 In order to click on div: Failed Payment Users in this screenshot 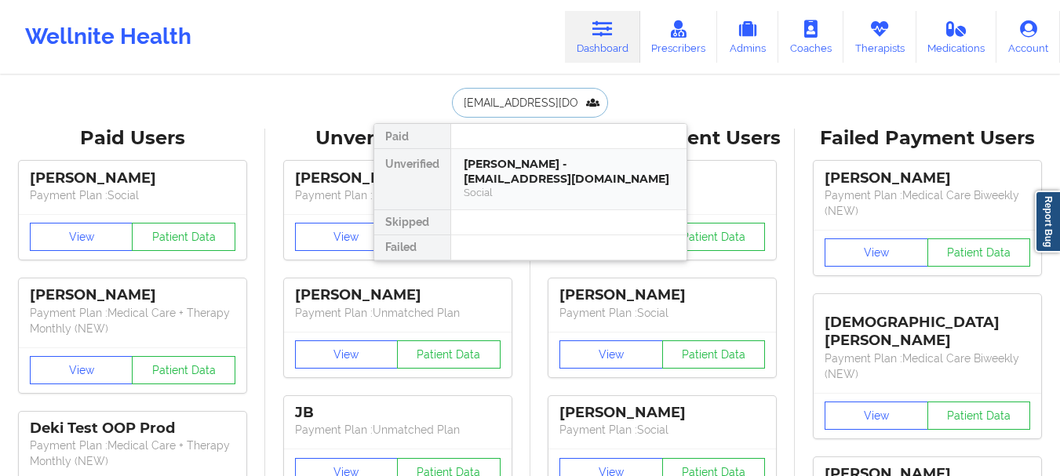, I will do `click(927, 138)`.